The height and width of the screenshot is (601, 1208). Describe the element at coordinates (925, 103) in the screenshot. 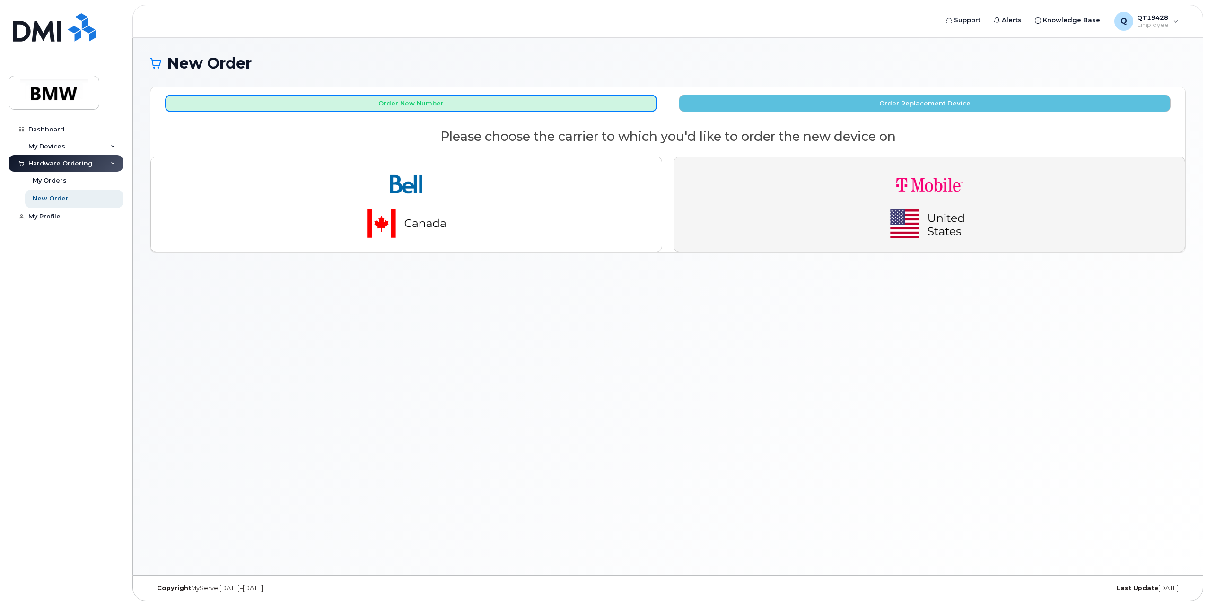

I see `button: Order Replacement Device` at that location.